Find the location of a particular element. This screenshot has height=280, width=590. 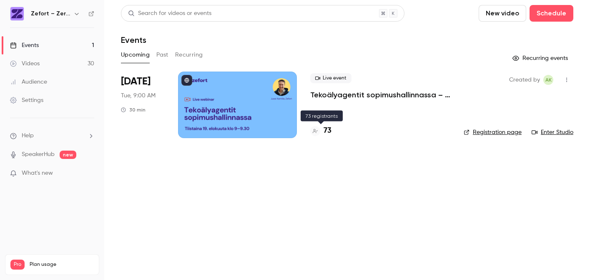

a: Tekoälyagentit sopimushallinnassa – tästä kaikki puhuvat juuri nyt is located at coordinates (380, 95).